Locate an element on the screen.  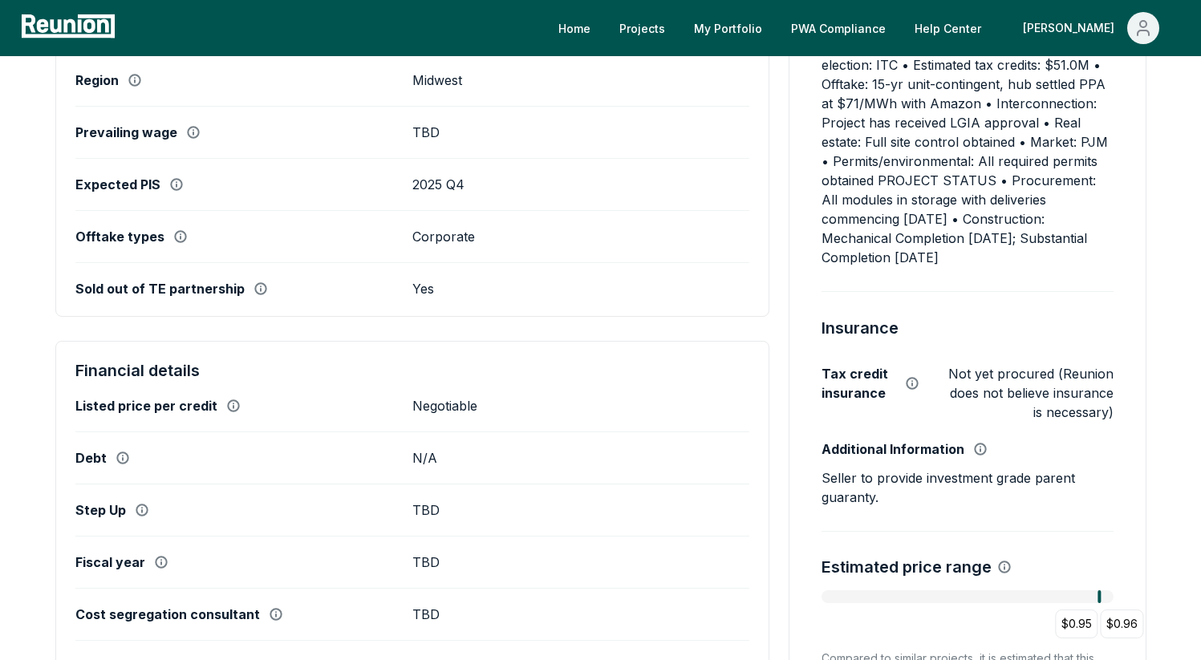
a: Help Center is located at coordinates (947, 28).